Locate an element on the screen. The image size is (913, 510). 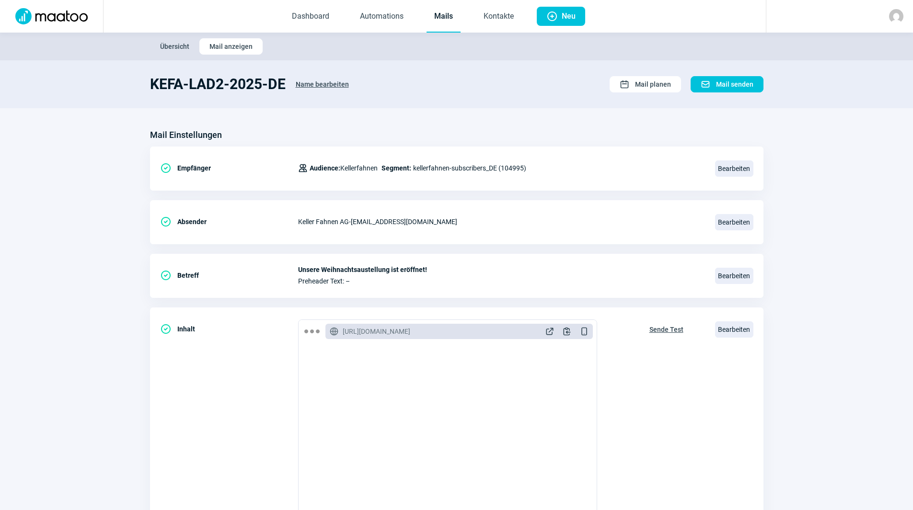
div: Empfänger is located at coordinates (229, 168).